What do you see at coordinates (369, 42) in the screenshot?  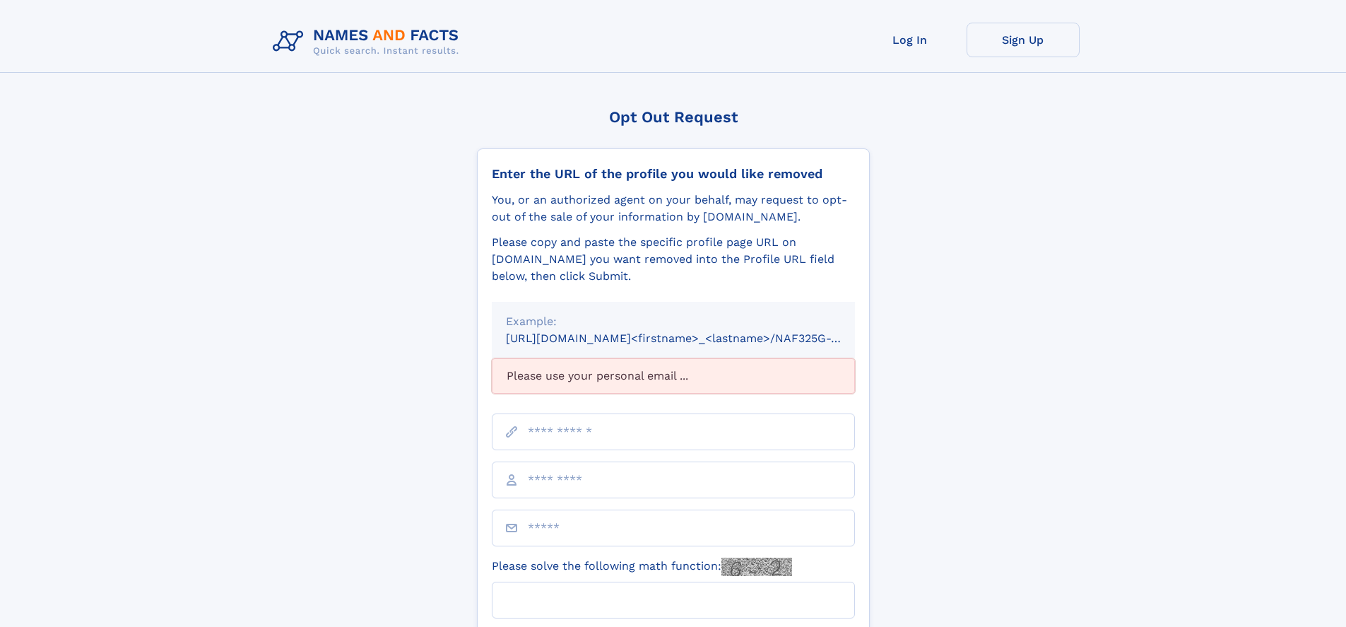 I see `img: Logo Names and Facts` at bounding box center [369, 42].